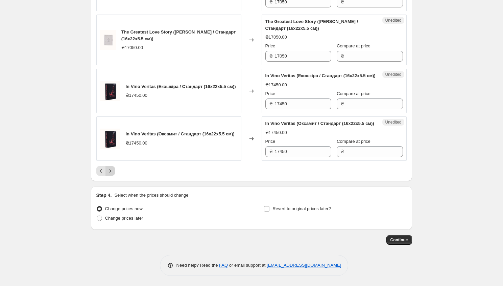  I want to click on span: Revert to original prices later?, so click(301, 208).